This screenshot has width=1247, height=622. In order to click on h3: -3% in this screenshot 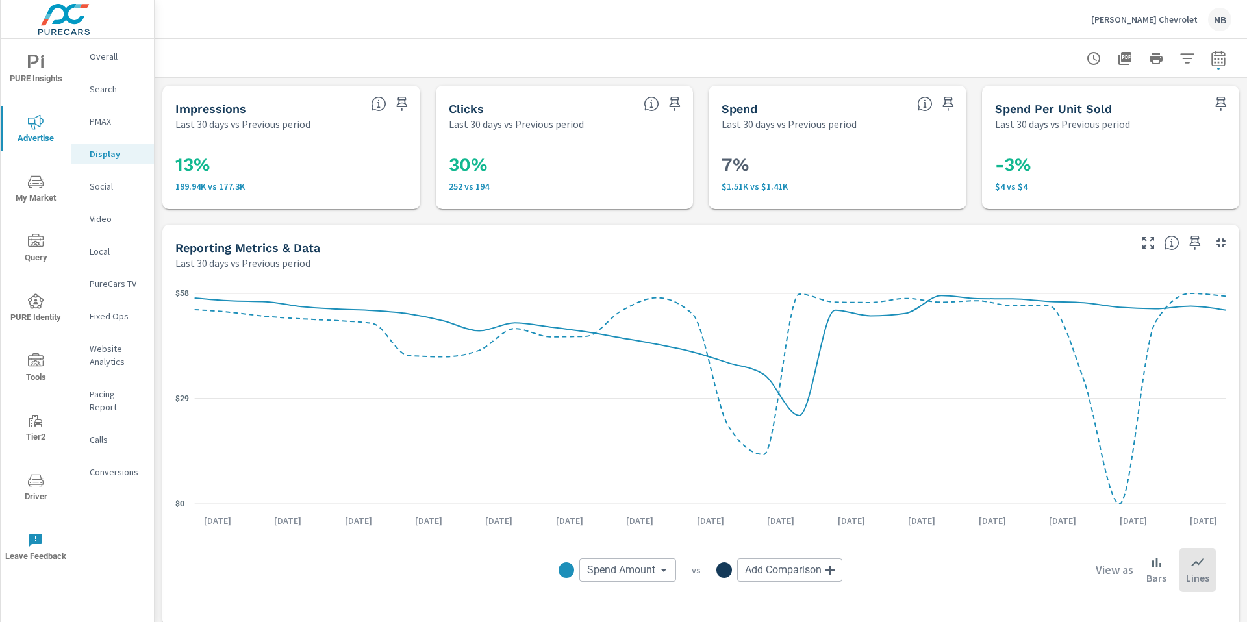, I will do `click(1110, 165)`.